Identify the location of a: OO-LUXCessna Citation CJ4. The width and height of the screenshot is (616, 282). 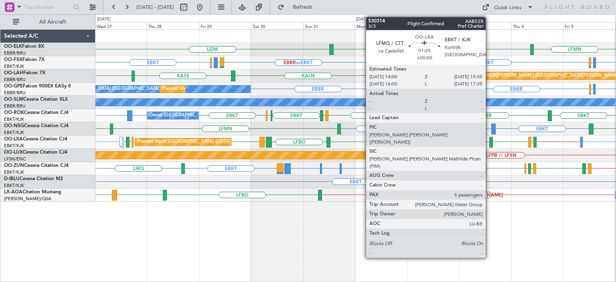
(36, 152).